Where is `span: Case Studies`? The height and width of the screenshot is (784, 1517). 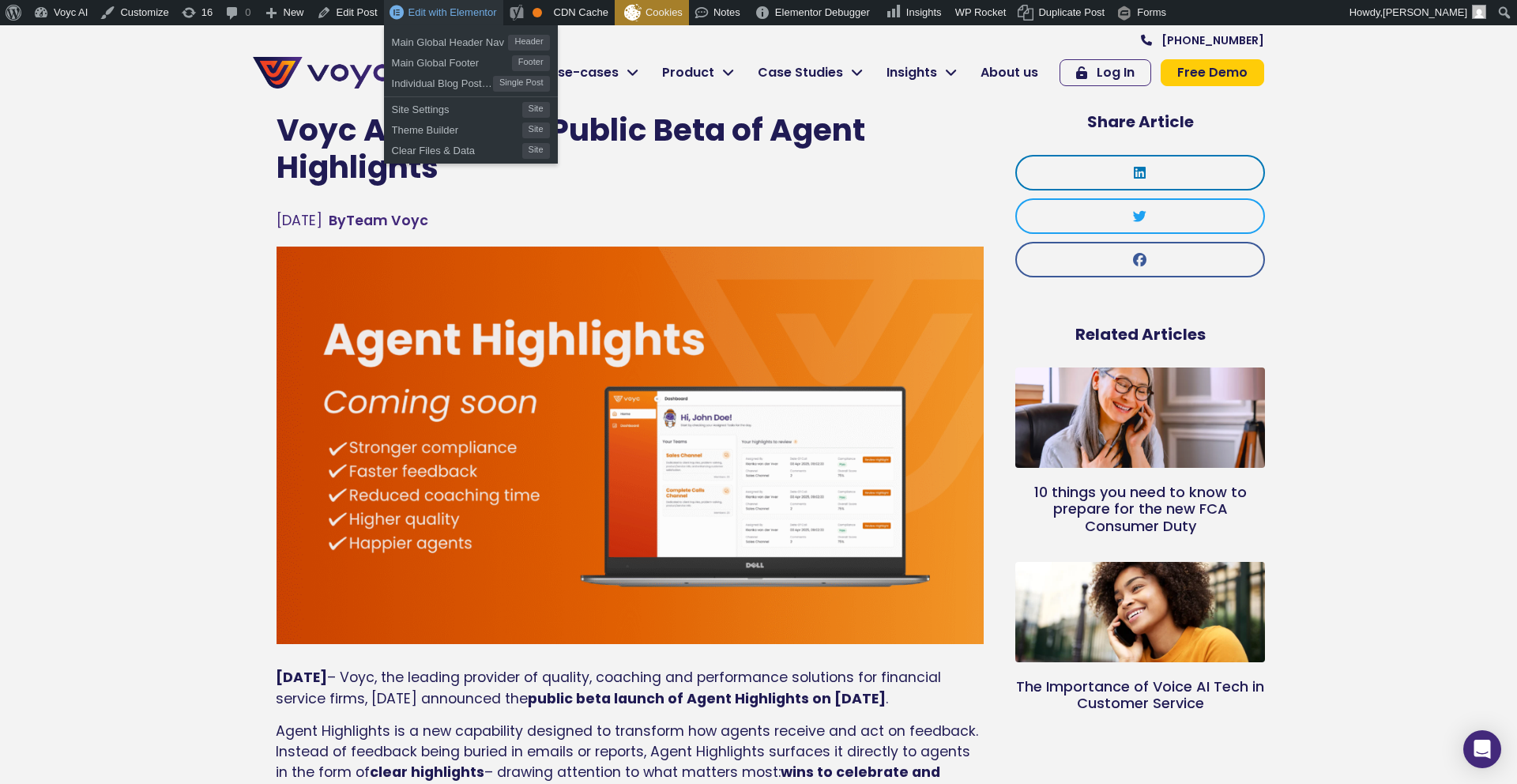 span: Case Studies is located at coordinates (801, 73).